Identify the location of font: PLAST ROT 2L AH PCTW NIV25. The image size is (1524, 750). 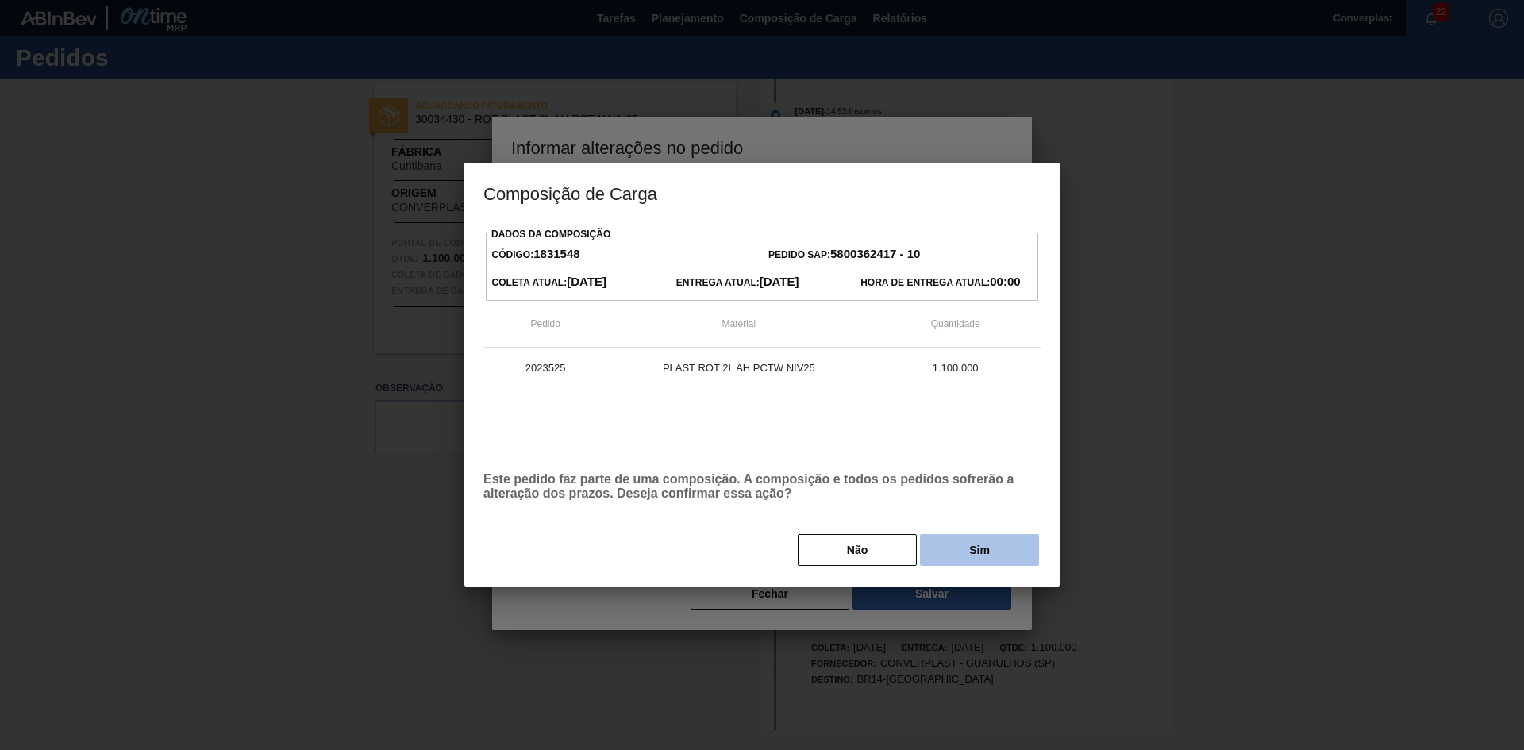
(739, 367).